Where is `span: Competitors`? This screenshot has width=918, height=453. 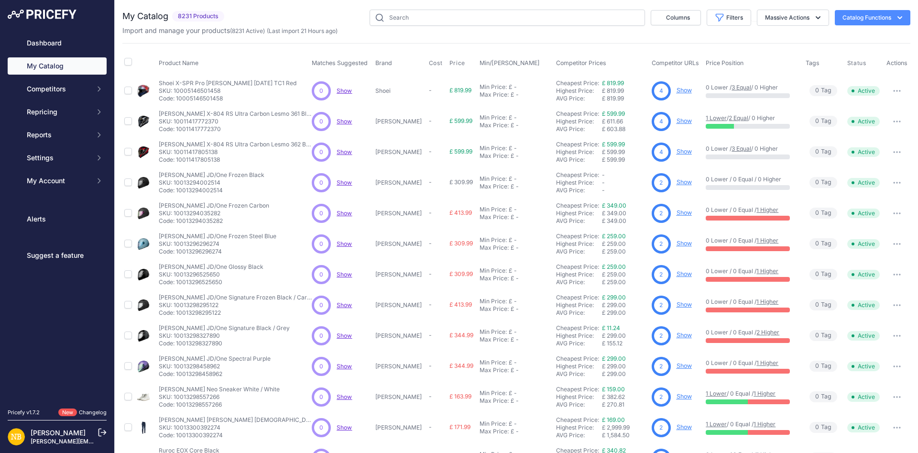 span: Competitors is located at coordinates (58, 89).